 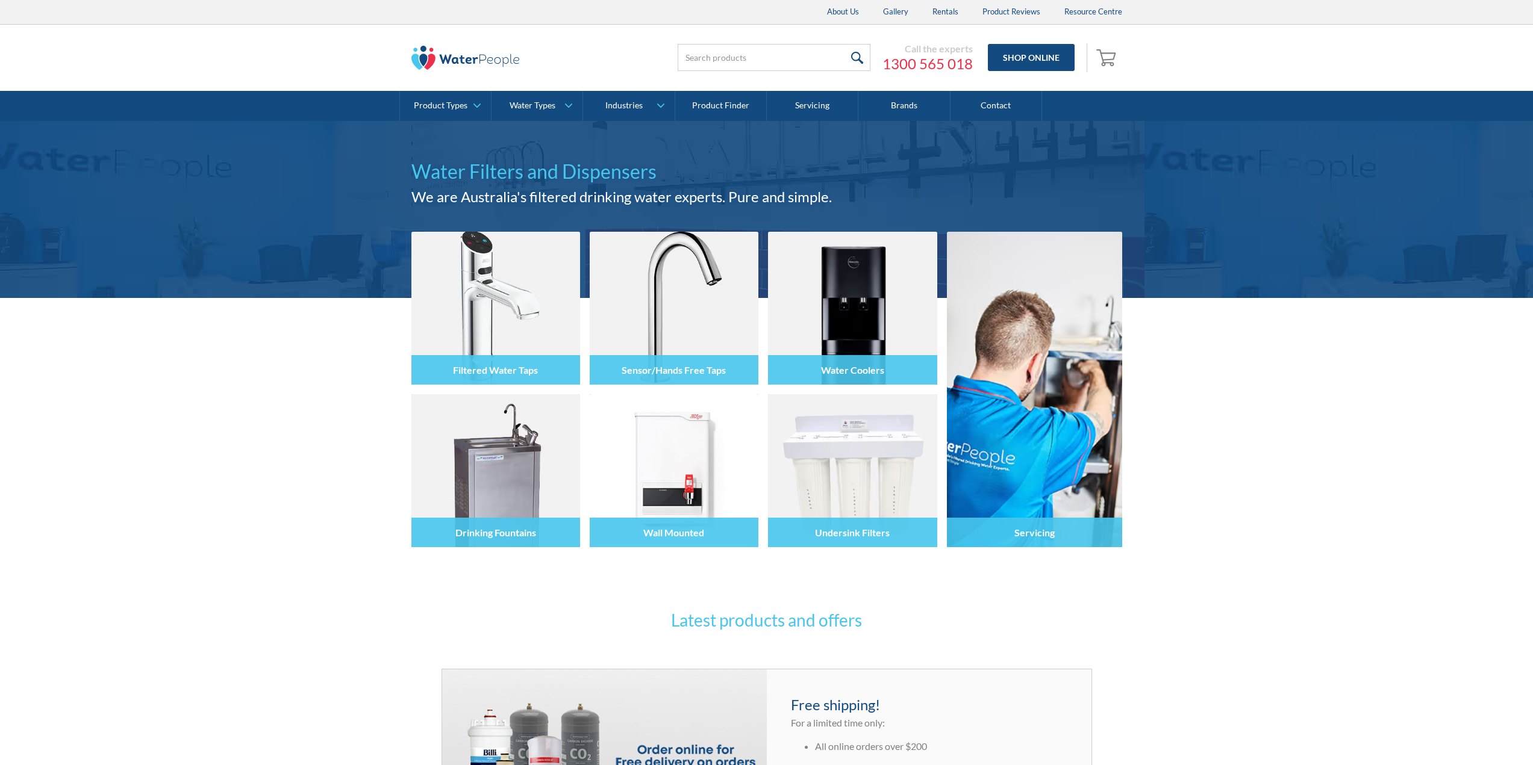 What do you see at coordinates (628, 106) in the screenshot?
I see `a: Industries` at bounding box center [628, 106].